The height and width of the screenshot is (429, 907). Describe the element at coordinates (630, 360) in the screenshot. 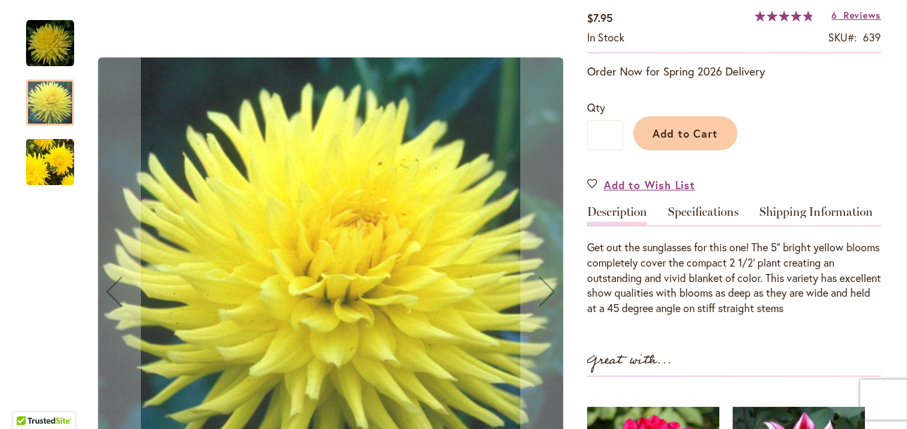

I see `strong: Great with...` at that location.